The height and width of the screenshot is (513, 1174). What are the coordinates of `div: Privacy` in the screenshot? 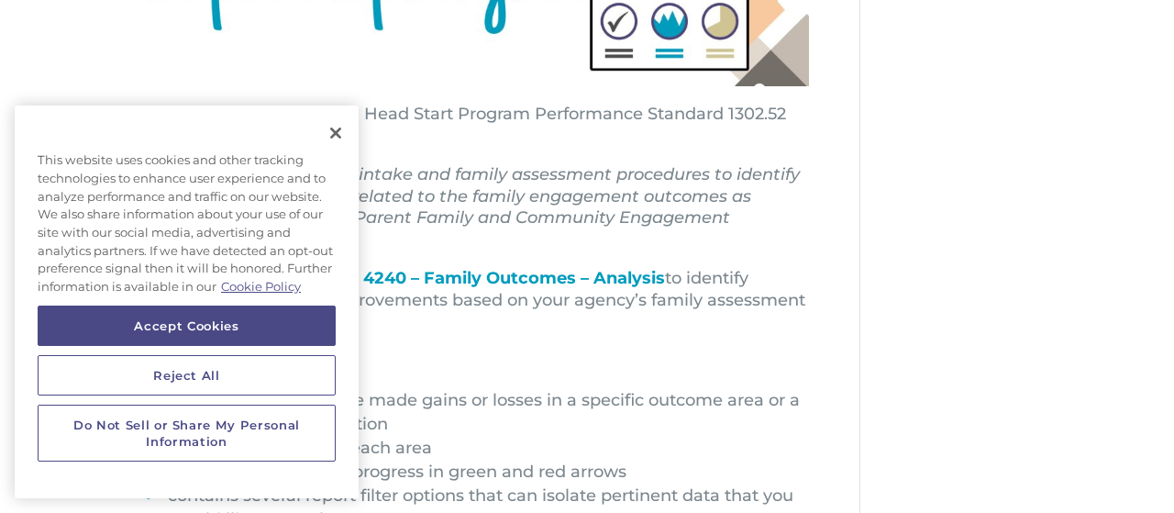 It's located at (186, 302).